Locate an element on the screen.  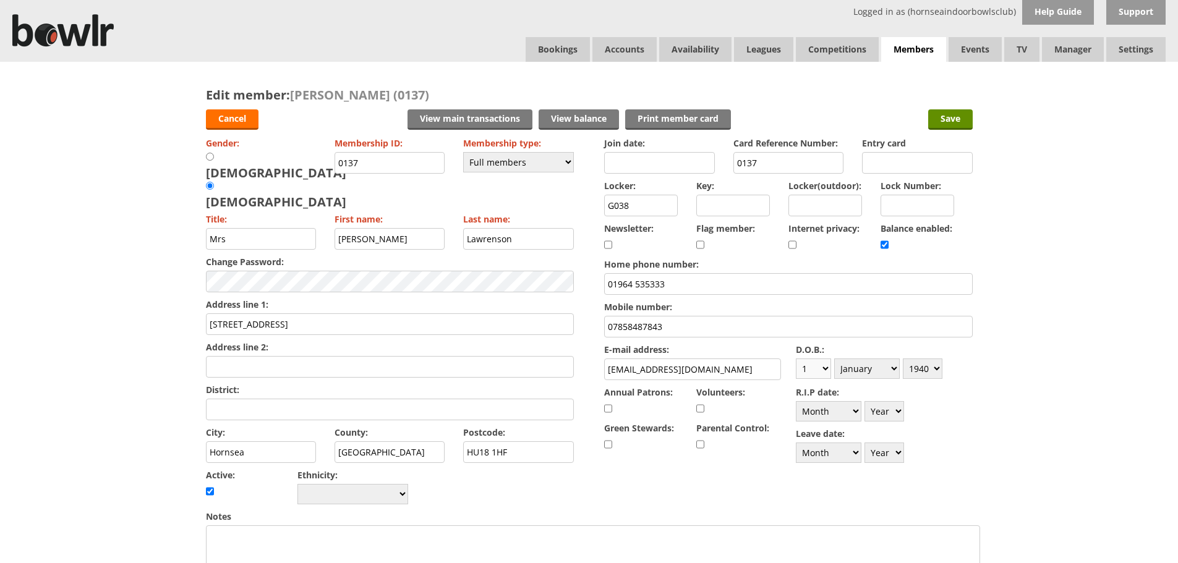
input: Save is located at coordinates (951, 119).